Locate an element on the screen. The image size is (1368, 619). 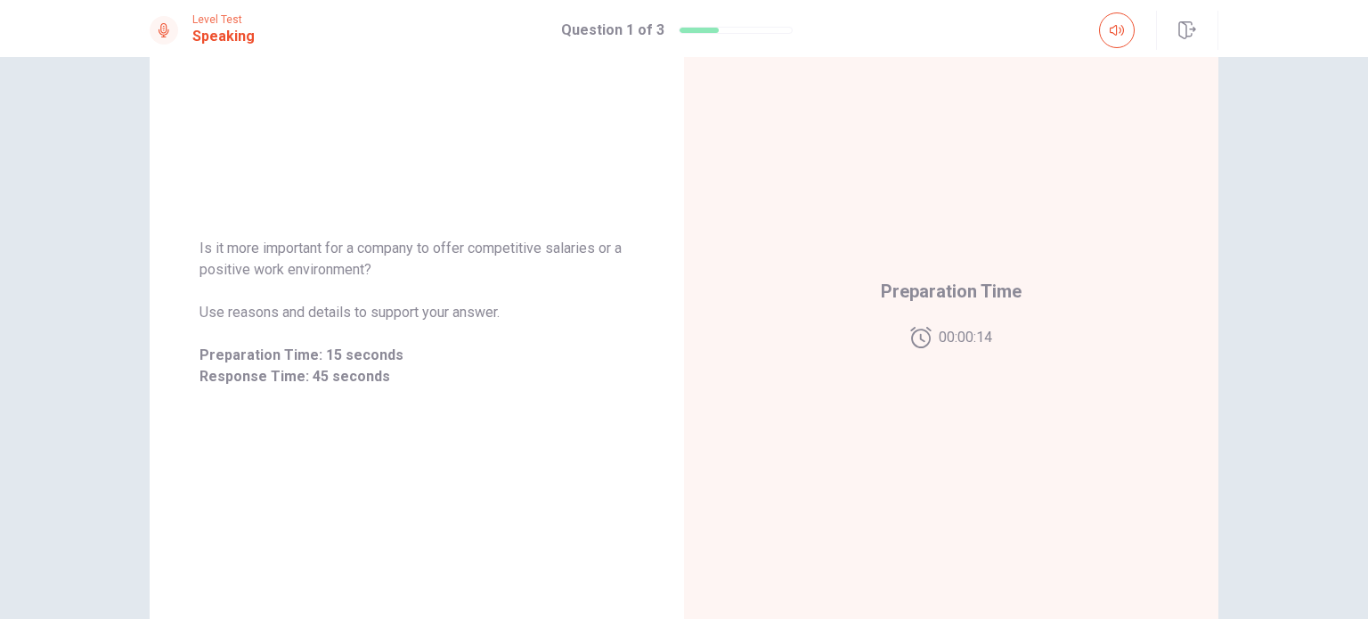
span: 00:00:14 is located at coordinates (966, 338).